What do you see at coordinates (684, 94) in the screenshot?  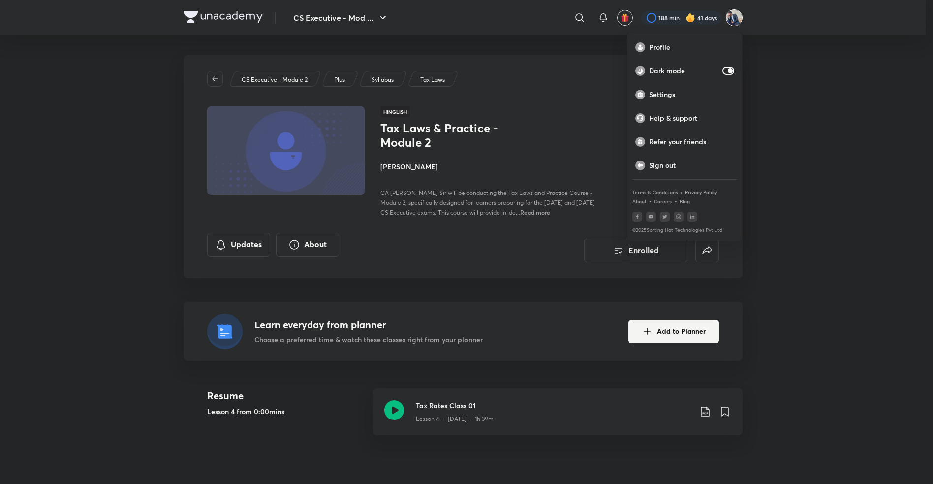 I see `a: Settings` at bounding box center [684, 94].